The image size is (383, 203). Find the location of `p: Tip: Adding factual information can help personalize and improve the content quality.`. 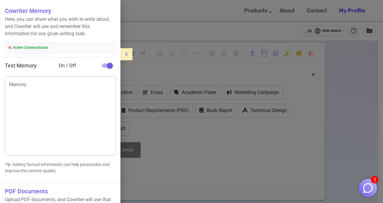

p: Tip: Adding factual information can help personalize and improve the content quality. is located at coordinates (60, 168).